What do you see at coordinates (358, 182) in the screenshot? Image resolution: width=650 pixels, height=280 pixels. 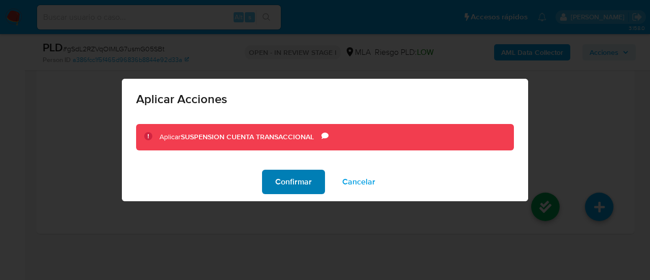 I see `button: Cancelar` at bounding box center [358, 182].